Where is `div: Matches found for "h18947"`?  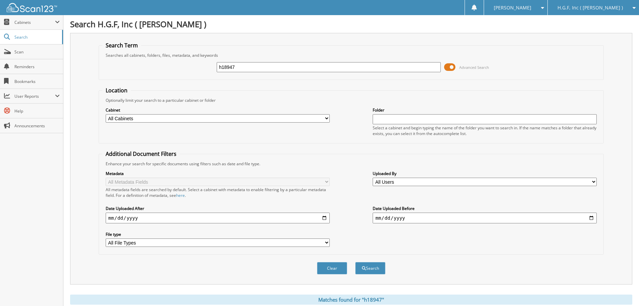 div: Matches found for "h18947" is located at coordinates (351, 299).